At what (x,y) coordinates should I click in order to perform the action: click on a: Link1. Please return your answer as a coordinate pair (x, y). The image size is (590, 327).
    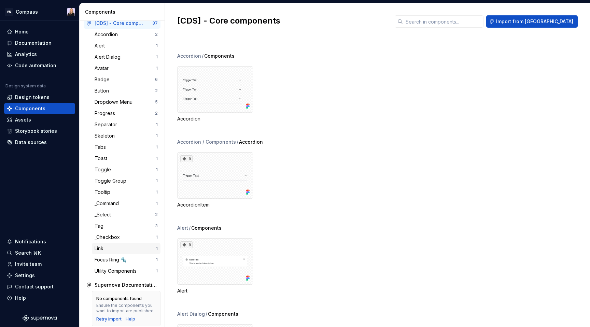
    Looking at the image, I should click on (126, 249).